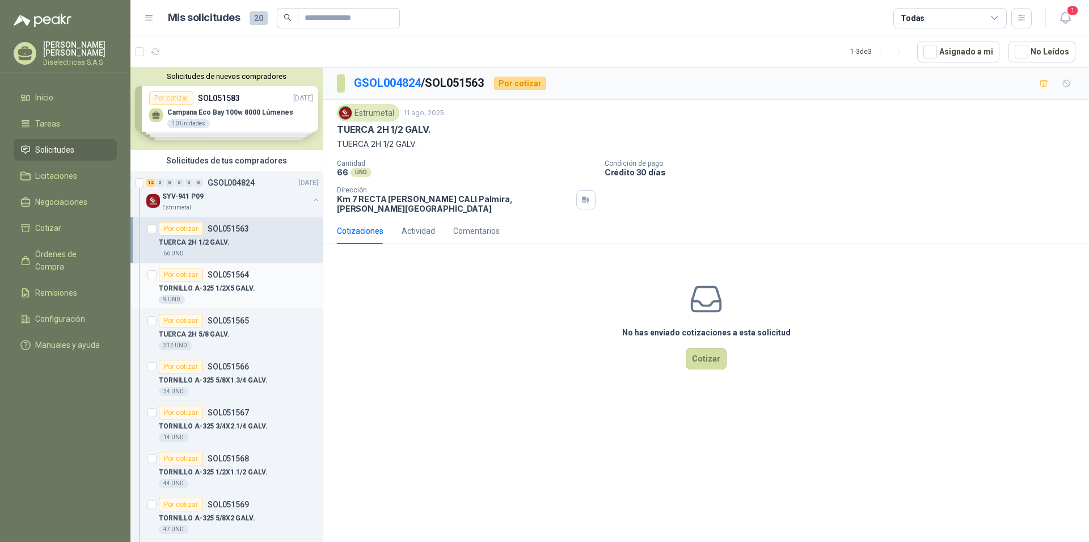  What do you see at coordinates (65, 345) in the screenshot?
I see `a: Manuales y ayuda` at bounding box center [65, 345].